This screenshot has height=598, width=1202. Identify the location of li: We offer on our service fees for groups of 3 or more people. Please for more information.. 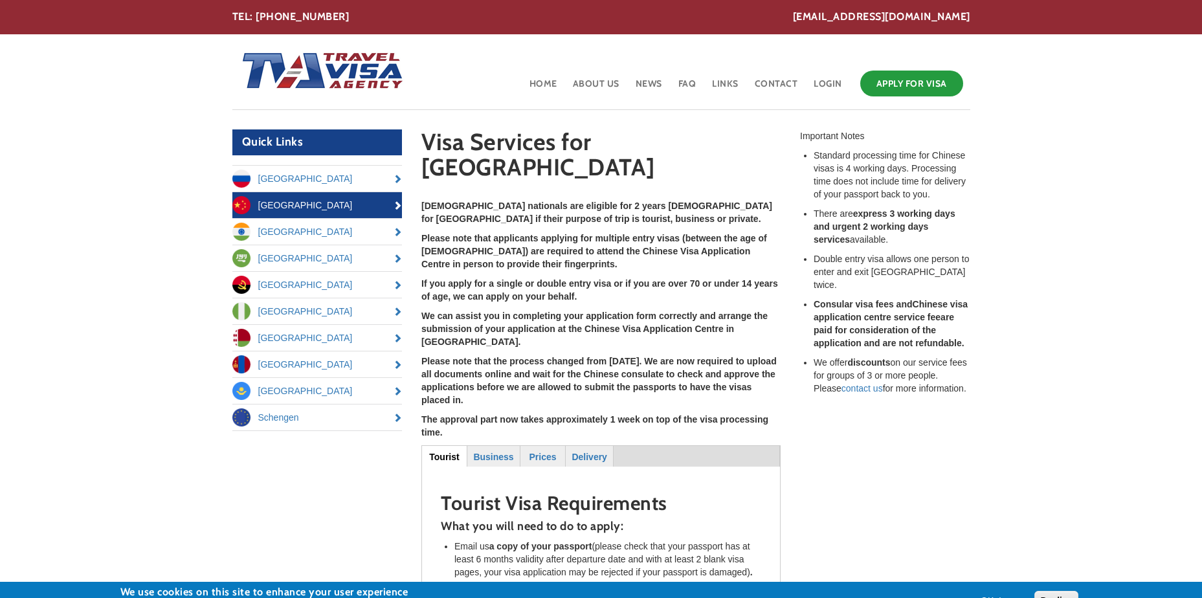
(892, 375).